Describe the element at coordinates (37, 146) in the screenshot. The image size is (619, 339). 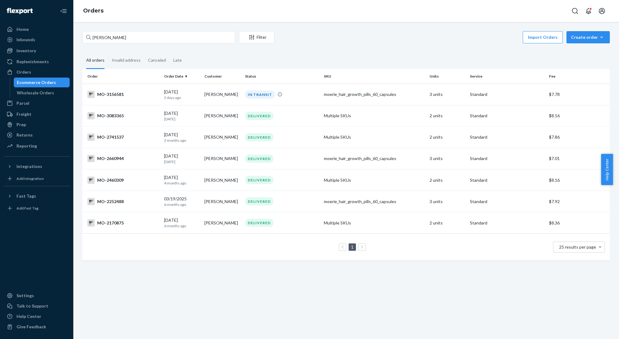
I see `a: Reporting` at that location.